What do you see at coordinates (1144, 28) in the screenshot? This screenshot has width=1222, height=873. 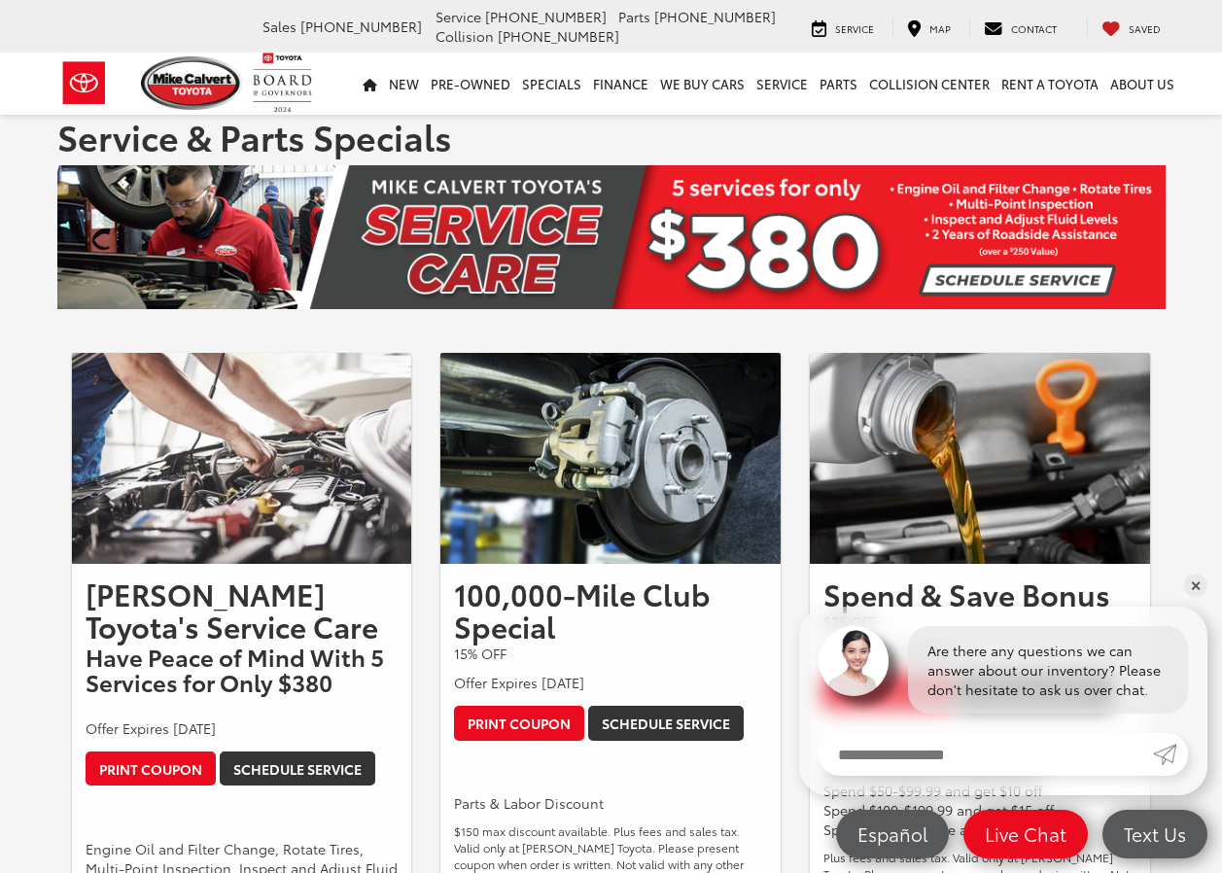 I see `span: Saved` at bounding box center [1144, 28].